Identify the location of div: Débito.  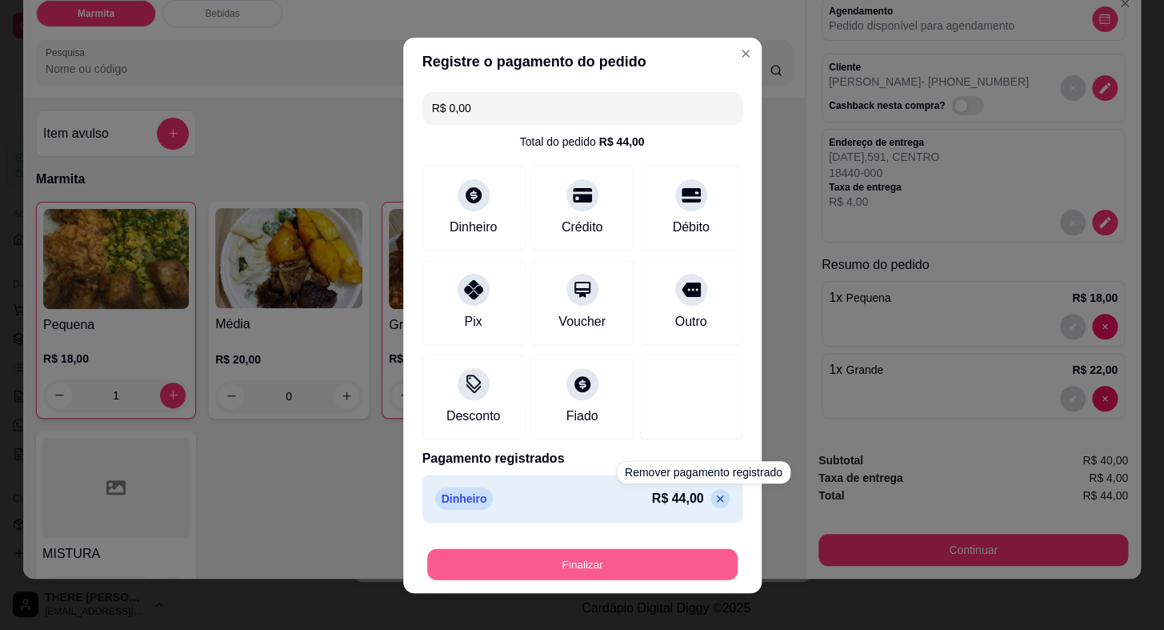
(691, 227).